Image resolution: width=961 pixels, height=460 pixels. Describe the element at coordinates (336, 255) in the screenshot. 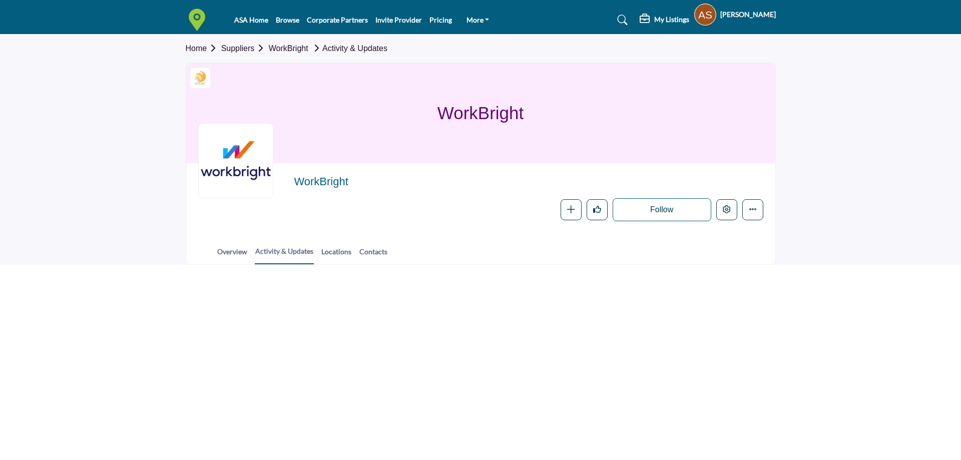

I see `a: Locations` at that location.